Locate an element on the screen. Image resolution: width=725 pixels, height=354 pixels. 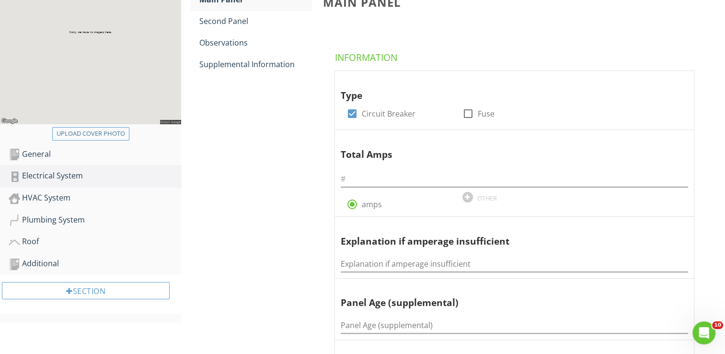
div: Roof is located at coordinates (95, 242).